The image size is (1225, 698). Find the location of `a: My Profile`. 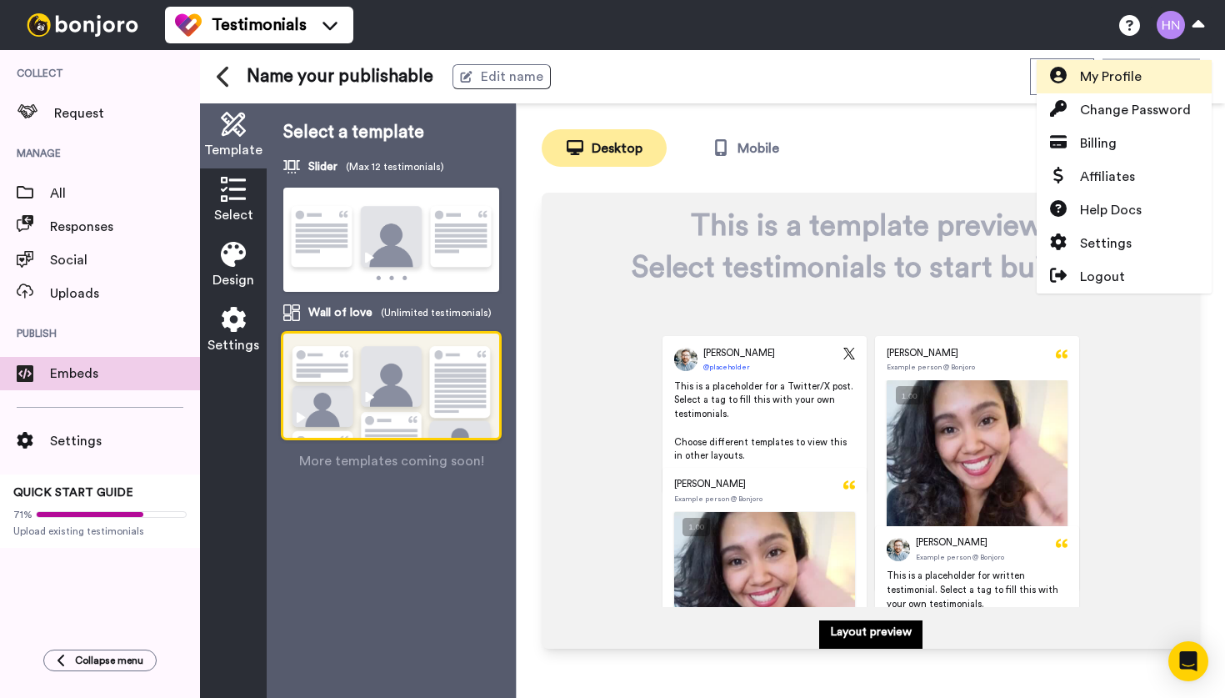

a: My Profile is located at coordinates (1125, 77).